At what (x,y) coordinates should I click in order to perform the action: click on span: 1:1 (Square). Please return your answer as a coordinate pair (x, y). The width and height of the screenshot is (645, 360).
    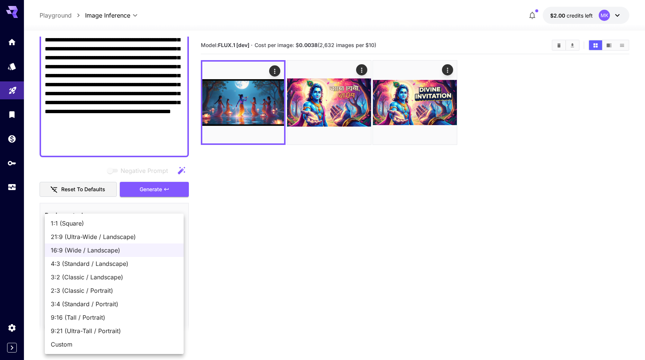
    Looking at the image, I should click on (114, 223).